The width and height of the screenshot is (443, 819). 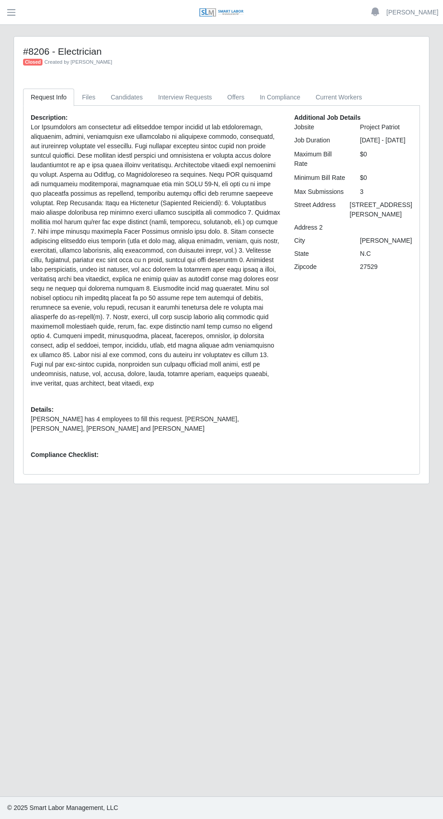 What do you see at coordinates (42, 409) in the screenshot?
I see `b: Details:` at bounding box center [42, 409].